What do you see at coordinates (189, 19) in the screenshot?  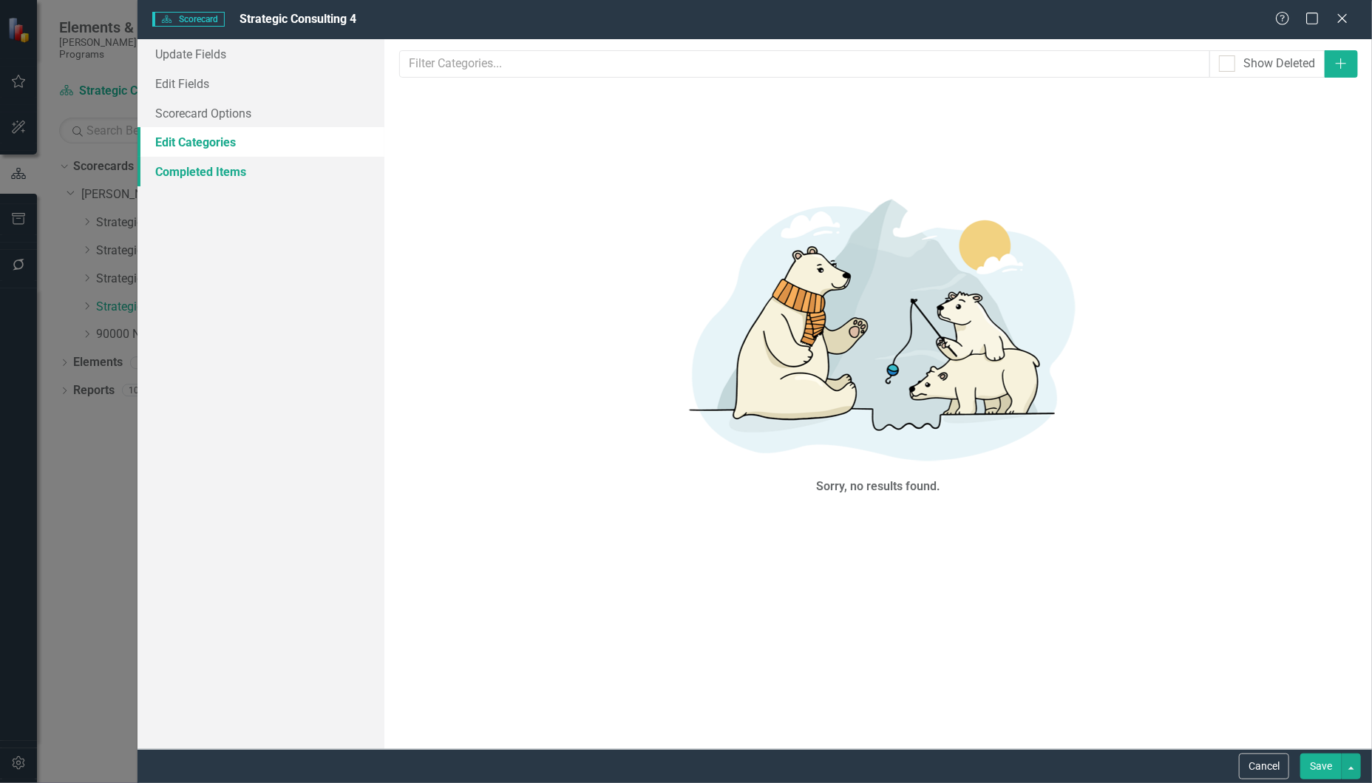 I see `span: Scorecard` at bounding box center [189, 19].